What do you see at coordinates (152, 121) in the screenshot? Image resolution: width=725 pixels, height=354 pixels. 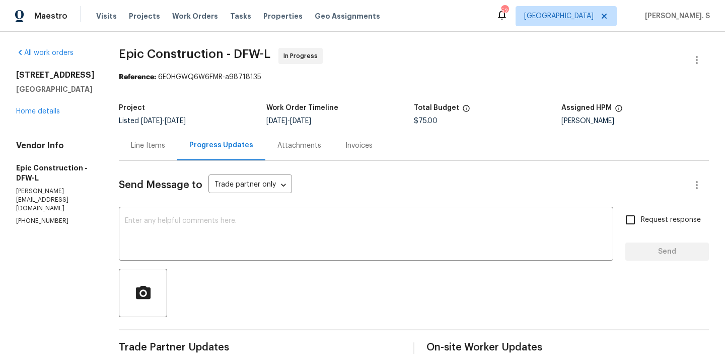 I see `span: Listed` at bounding box center [152, 121].